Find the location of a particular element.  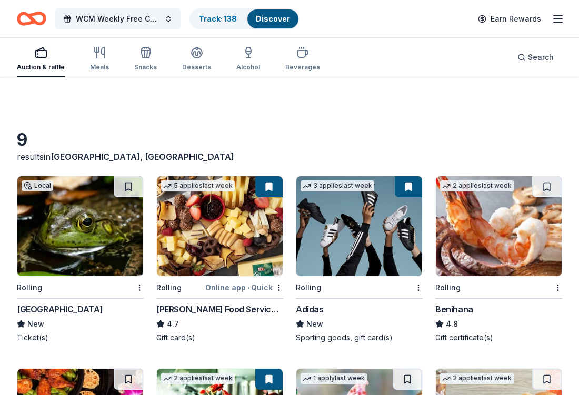

img: Image for Gordon Food Service Store is located at coordinates (220, 226).